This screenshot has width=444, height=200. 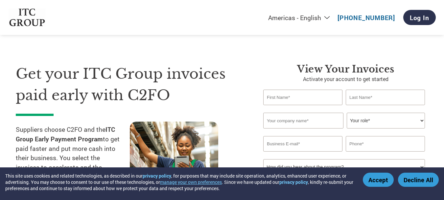 I want to click on div: Inavlid Phone Number, so click(x=386, y=154).